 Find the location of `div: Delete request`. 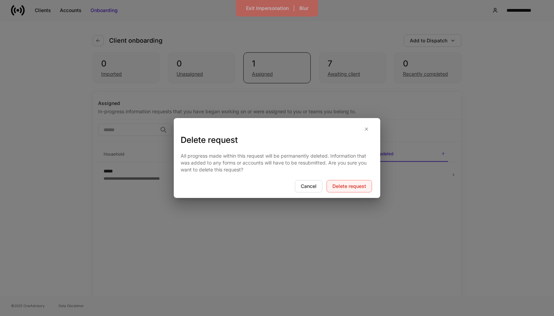

div: Delete request is located at coordinates (349, 186).